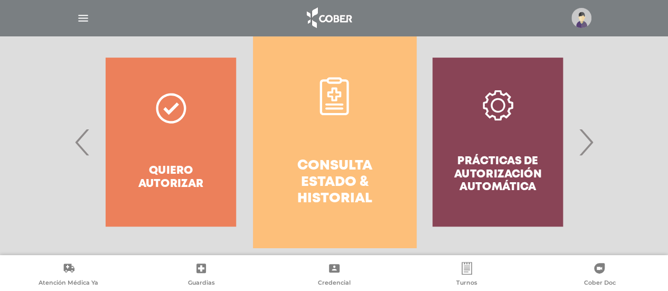  Describe the element at coordinates (334, 183) in the screenshot. I see `h4: Consulta estado & historial` at that location.